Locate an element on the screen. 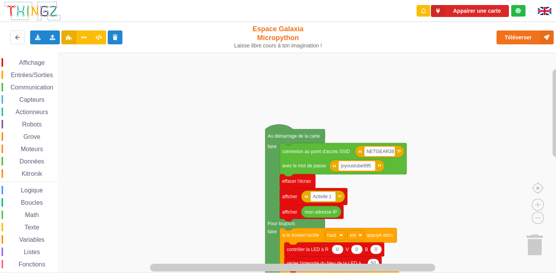  div: Espace Galaxia Micropython is located at coordinates (278, 37).